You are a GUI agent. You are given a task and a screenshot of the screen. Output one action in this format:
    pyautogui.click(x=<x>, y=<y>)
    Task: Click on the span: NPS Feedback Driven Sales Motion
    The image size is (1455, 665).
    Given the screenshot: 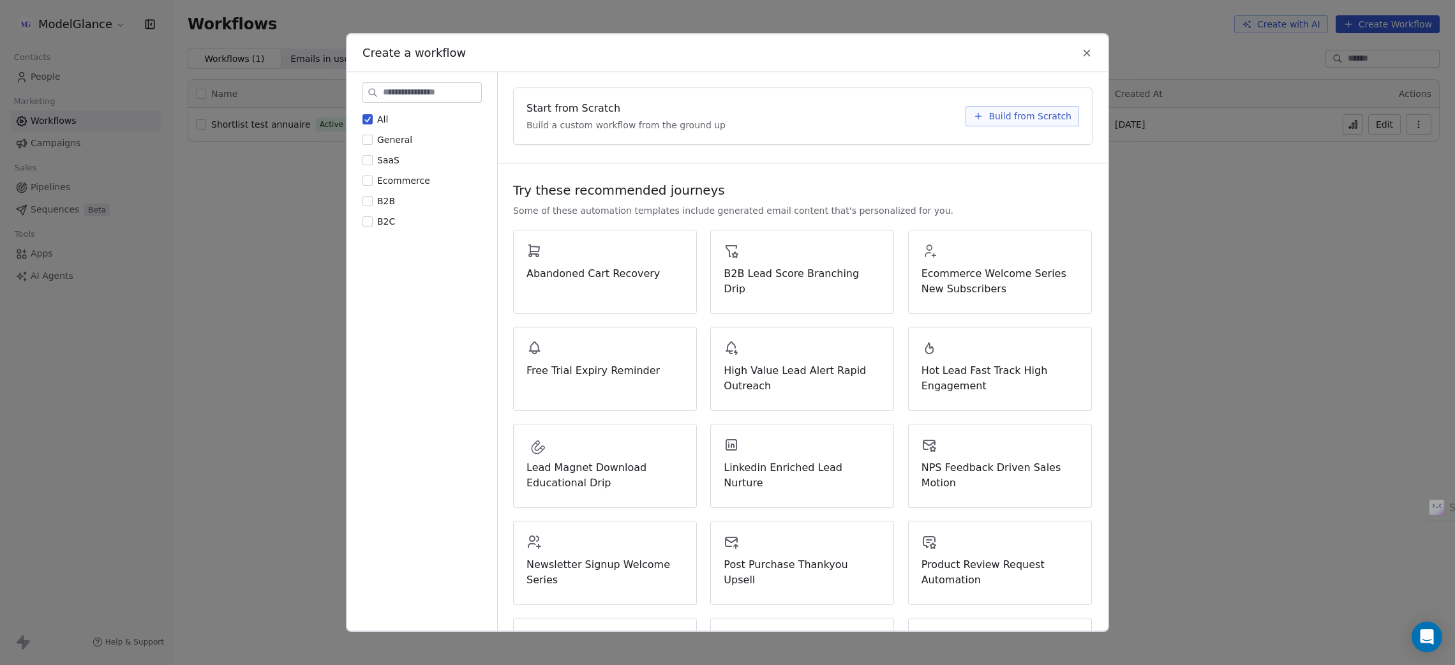 What is the action you would take?
    pyautogui.click(x=1000, y=476)
    